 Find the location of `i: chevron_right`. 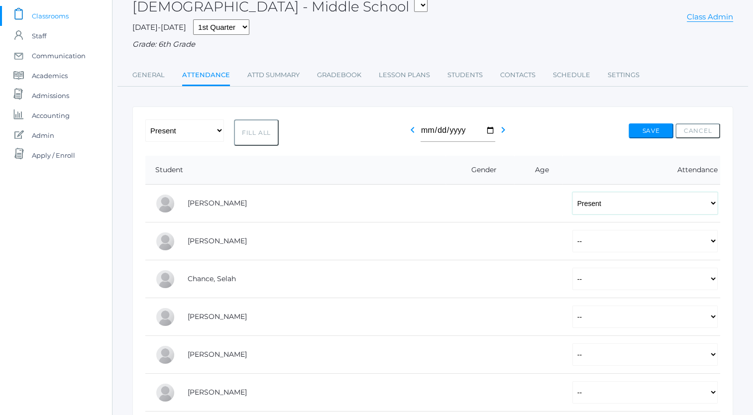

i: chevron_right is located at coordinates (503, 130).